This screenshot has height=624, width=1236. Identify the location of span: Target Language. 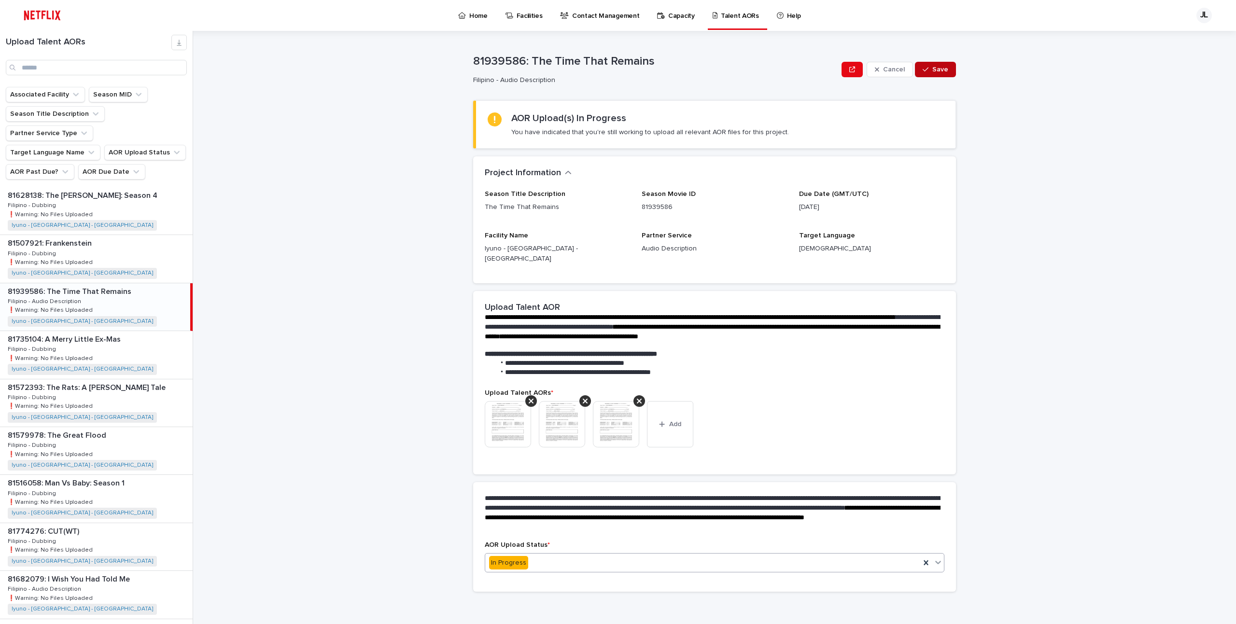
(827, 236).